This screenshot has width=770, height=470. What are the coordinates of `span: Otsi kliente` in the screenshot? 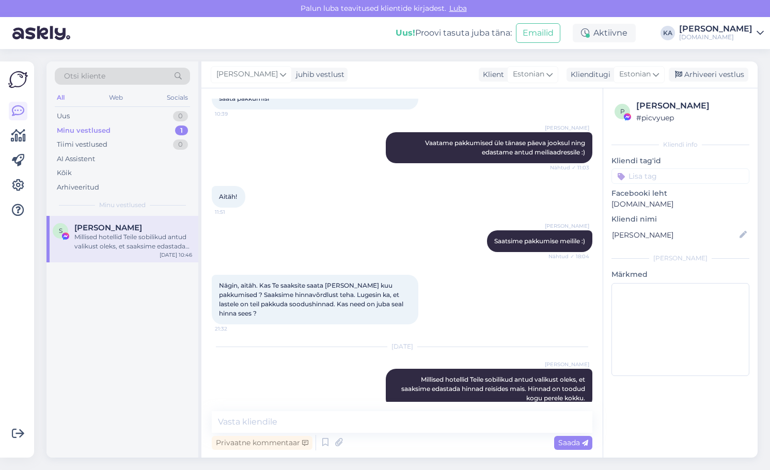 It's located at (85, 76).